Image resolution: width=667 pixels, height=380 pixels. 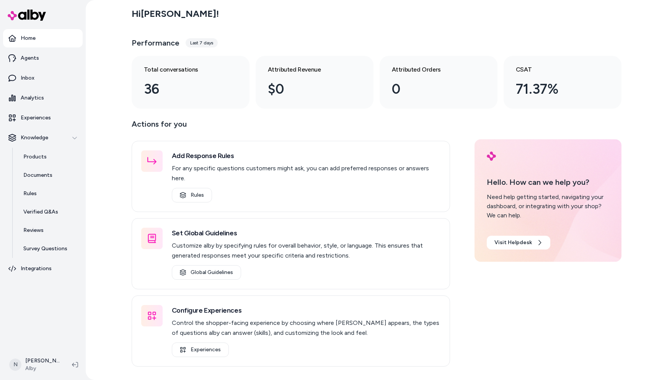 I want to click on h3: Attributed Orders, so click(x=432, y=70).